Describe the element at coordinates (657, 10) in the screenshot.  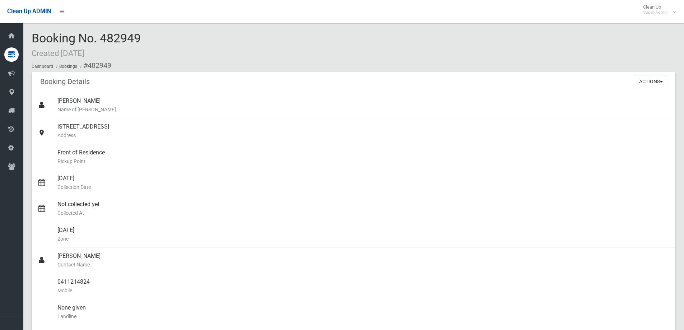
I see `span: Clean Up` at that location.